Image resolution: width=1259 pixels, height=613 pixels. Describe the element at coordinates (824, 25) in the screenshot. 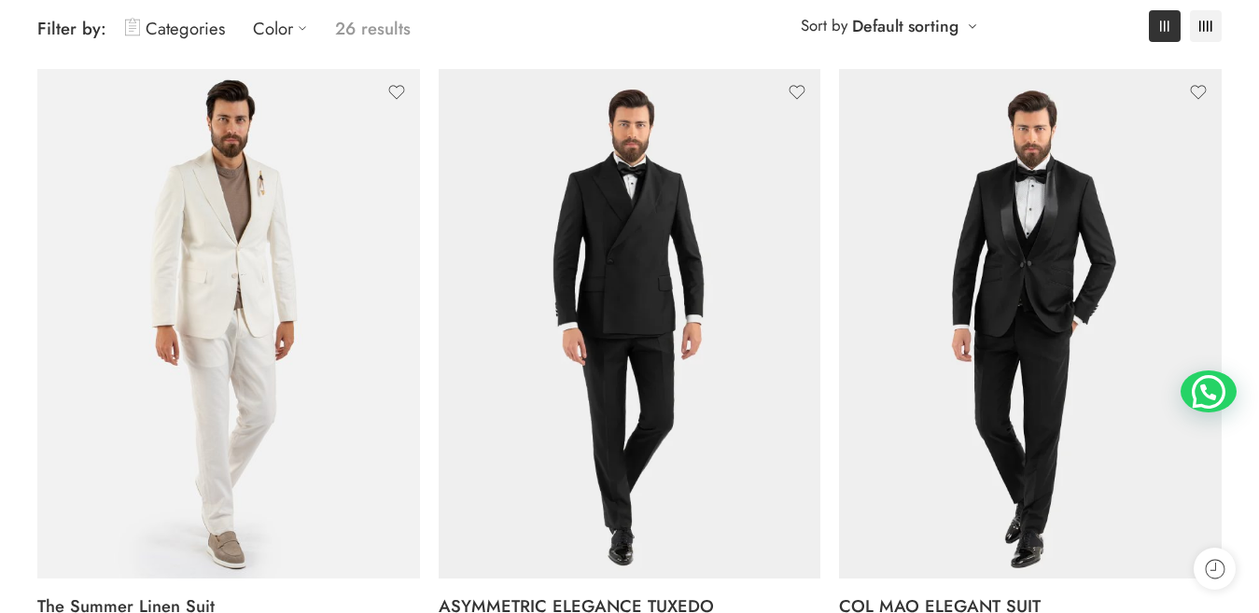

I see `span: Sort by` at that location.